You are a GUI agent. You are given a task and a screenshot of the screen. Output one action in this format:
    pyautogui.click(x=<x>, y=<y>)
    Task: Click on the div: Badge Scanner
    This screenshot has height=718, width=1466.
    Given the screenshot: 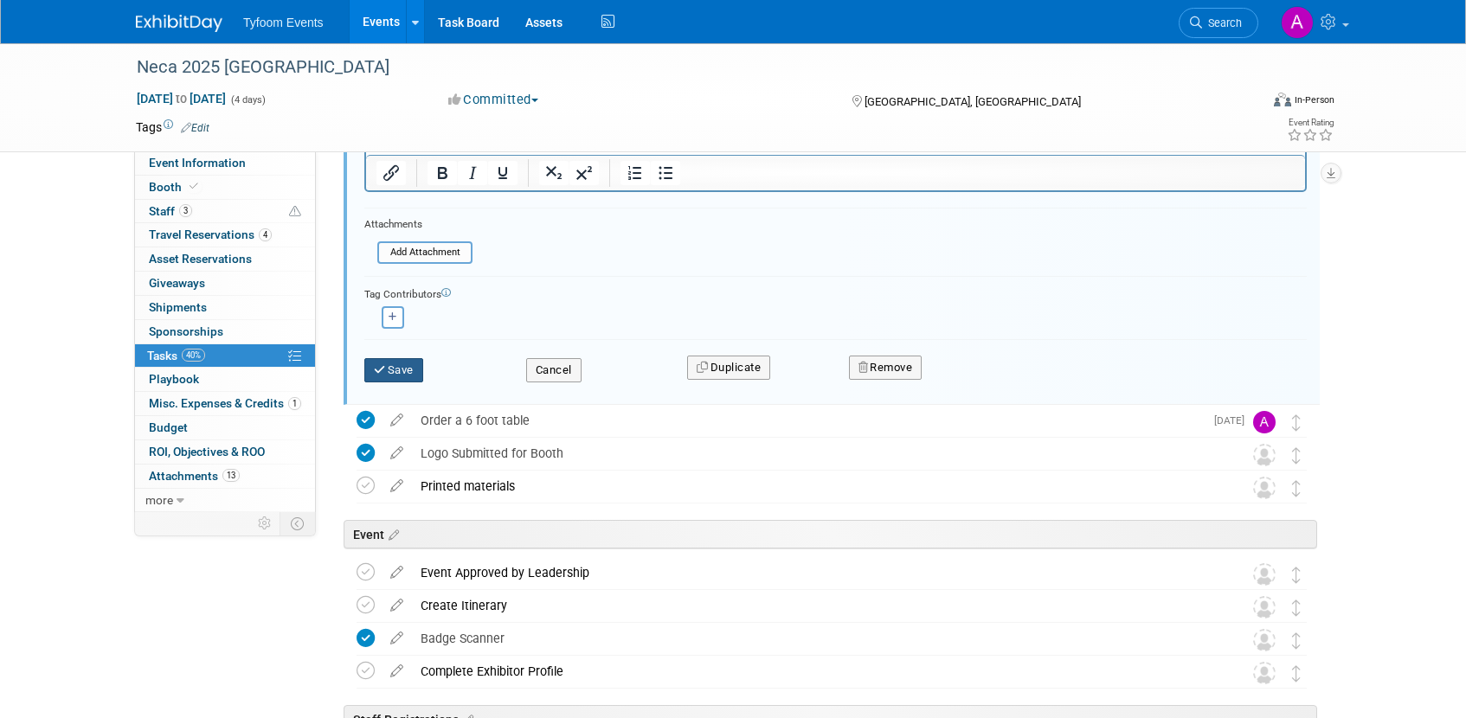 What is the action you would take?
    pyautogui.click(x=815, y=639)
    